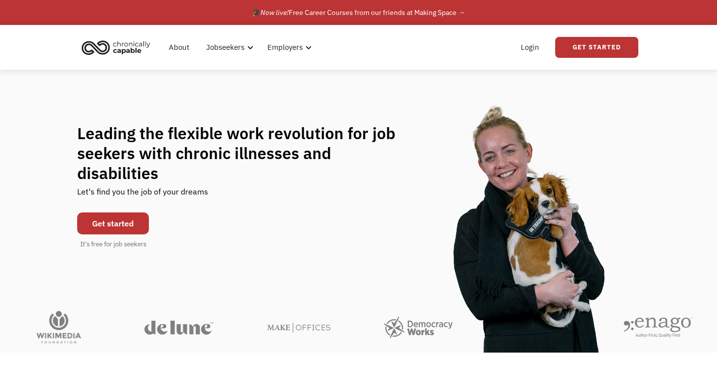  Describe the element at coordinates (597, 47) in the screenshot. I see `a: Get Started` at that location.